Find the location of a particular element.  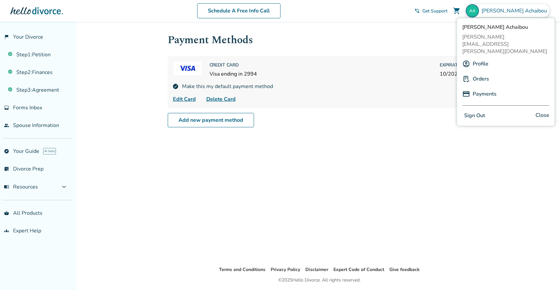

div: © 2025 Hello Divorce. All rights reserved. is located at coordinates (320, 280).